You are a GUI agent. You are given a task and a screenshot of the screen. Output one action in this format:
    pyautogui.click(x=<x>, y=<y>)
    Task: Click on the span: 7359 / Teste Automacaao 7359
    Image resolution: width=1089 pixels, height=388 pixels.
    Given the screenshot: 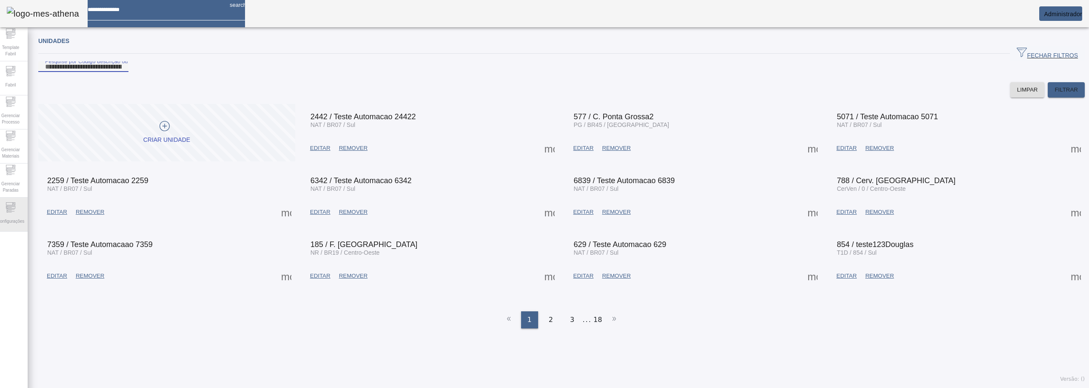 What is the action you would take?
    pyautogui.click(x=100, y=244)
    